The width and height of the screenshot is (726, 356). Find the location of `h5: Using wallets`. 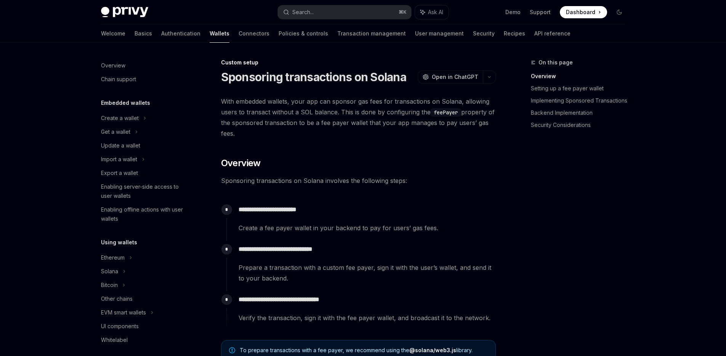

h5: Using wallets is located at coordinates (119, 242).